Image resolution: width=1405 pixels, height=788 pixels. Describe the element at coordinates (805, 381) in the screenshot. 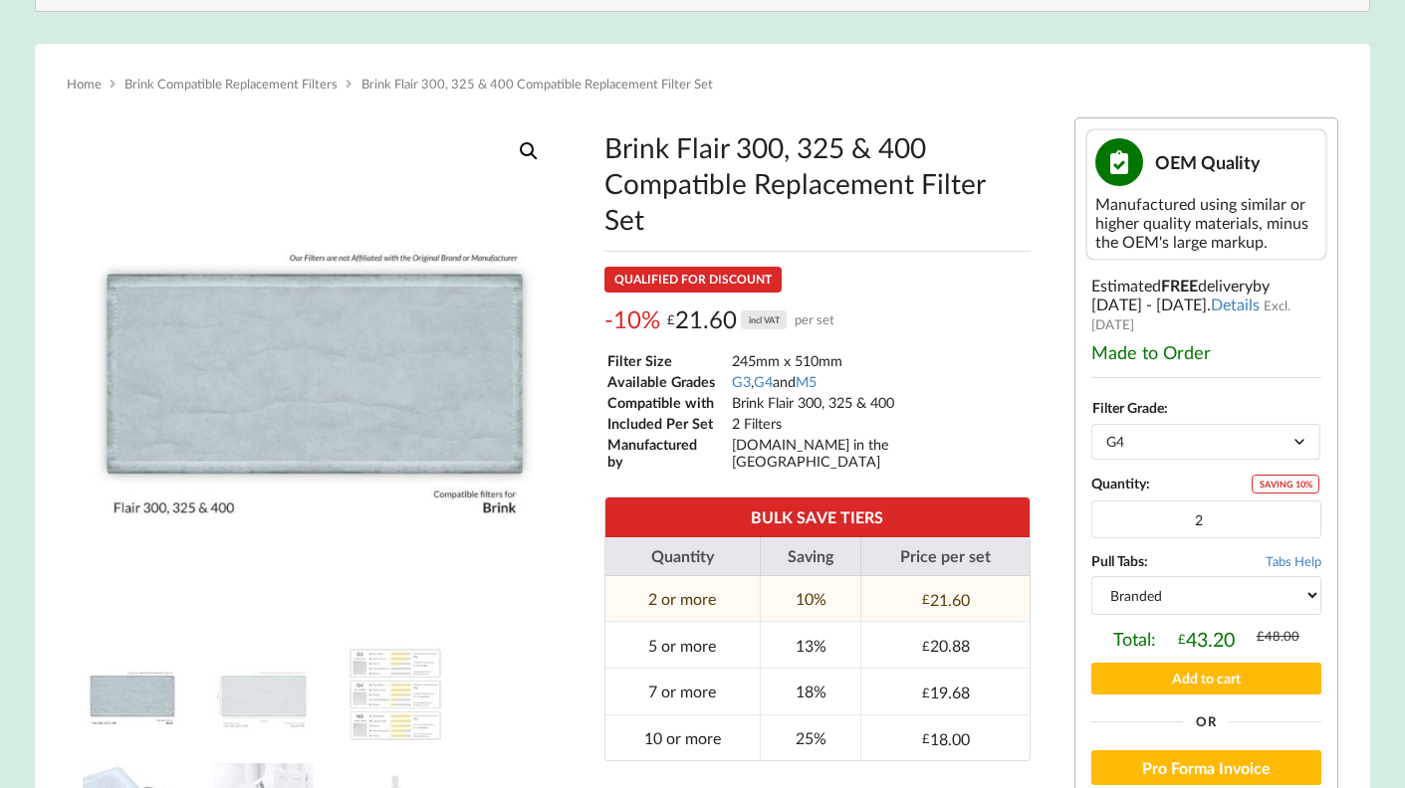

I see `a: M5` at that location.